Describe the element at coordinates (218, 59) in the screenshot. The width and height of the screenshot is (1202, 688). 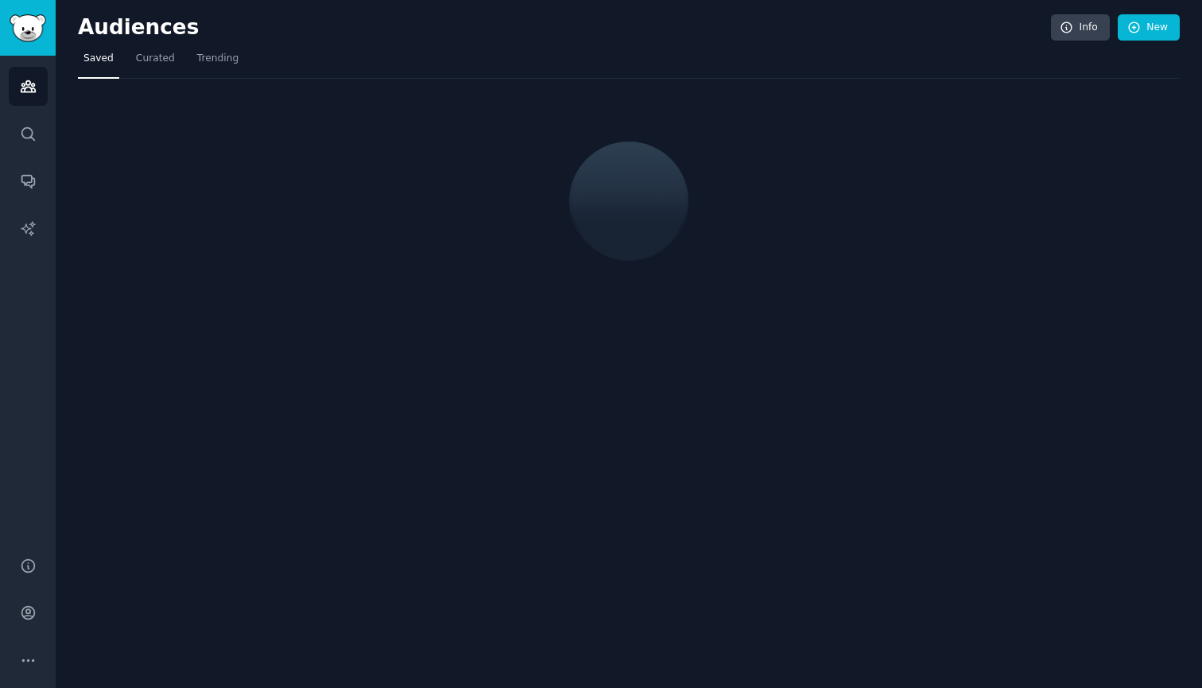
I see `span: Trending` at that location.